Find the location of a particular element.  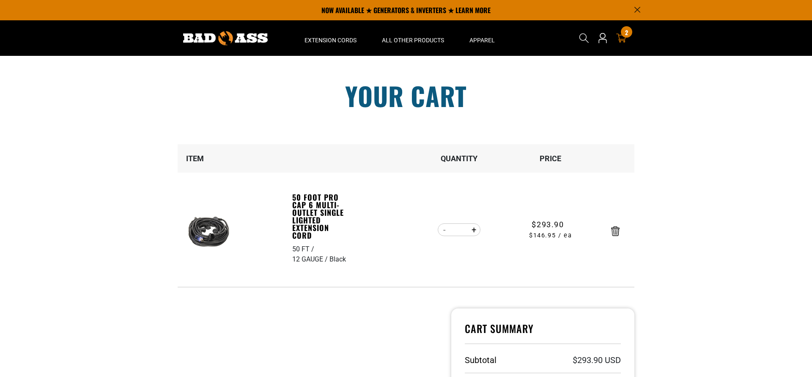

span: All Other Products is located at coordinates (413, 40).